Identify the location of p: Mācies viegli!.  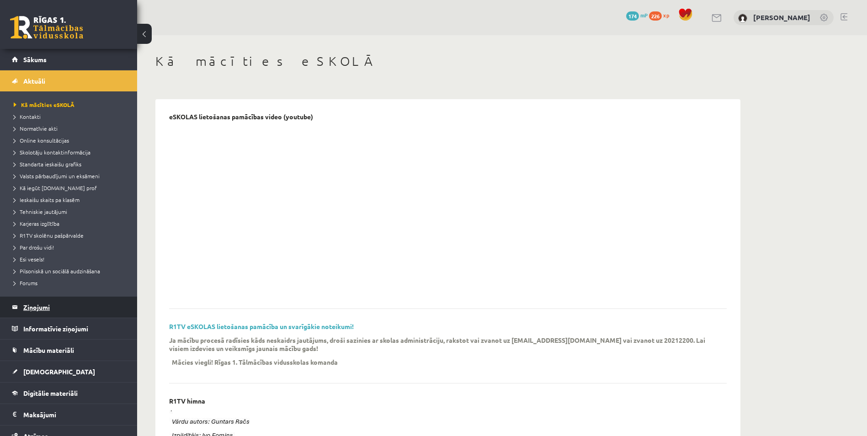
(192, 362).